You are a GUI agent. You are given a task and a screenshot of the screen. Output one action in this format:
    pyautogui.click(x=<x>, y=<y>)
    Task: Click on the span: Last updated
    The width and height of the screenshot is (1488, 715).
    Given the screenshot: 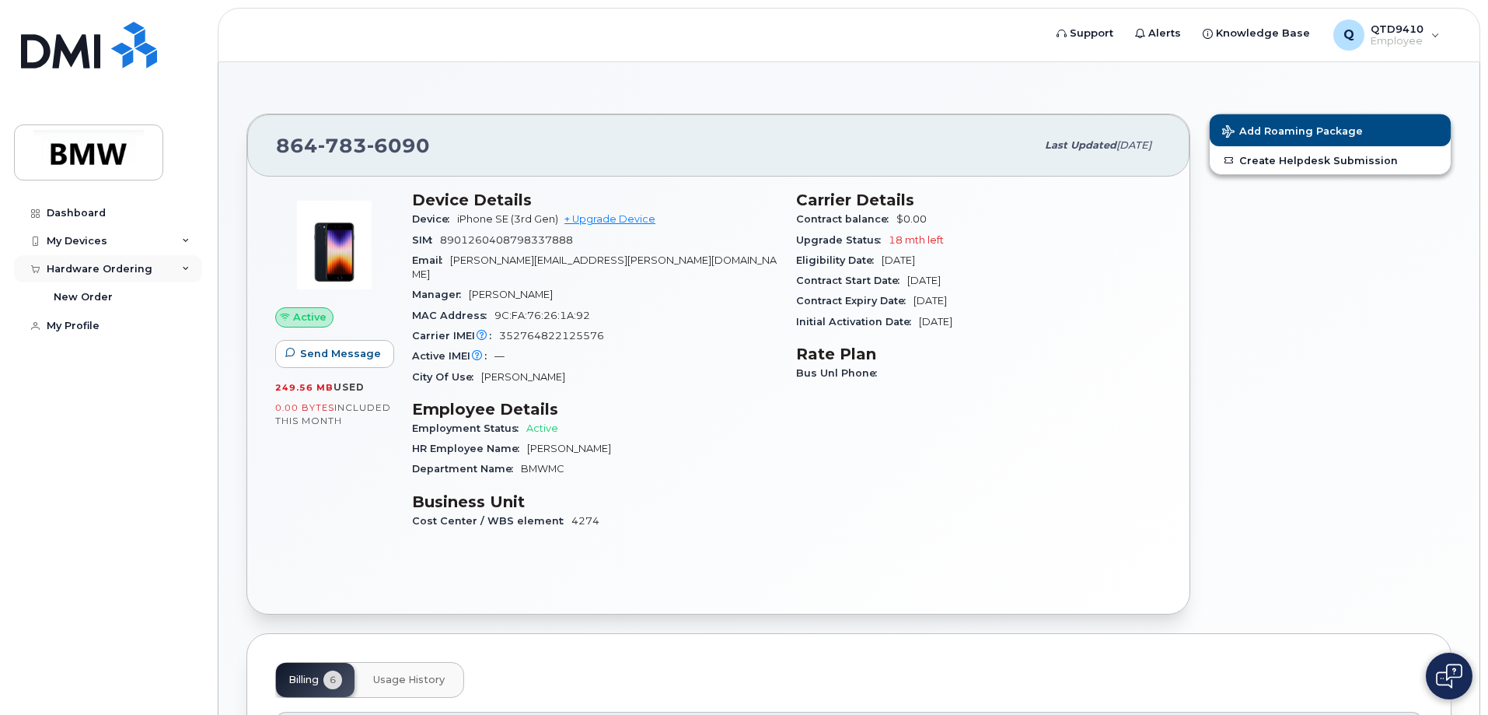 What is the action you would take?
    pyautogui.click(x=1081, y=145)
    